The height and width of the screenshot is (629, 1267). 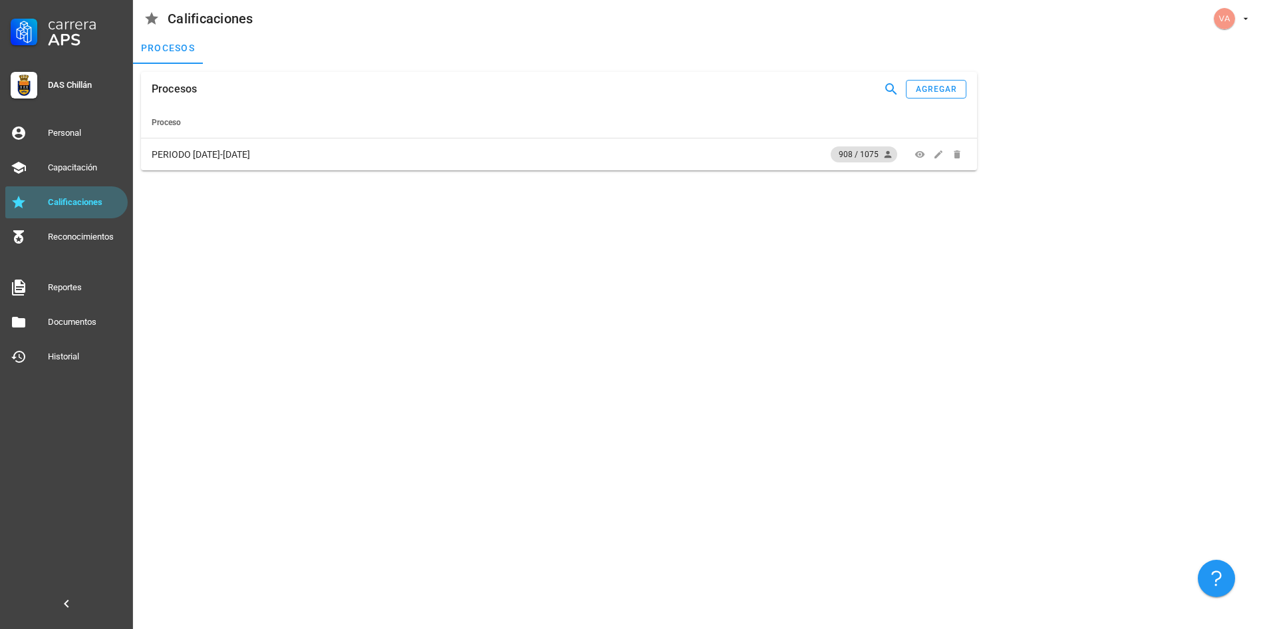 I want to click on a: Personal, so click(x=67, y=133).